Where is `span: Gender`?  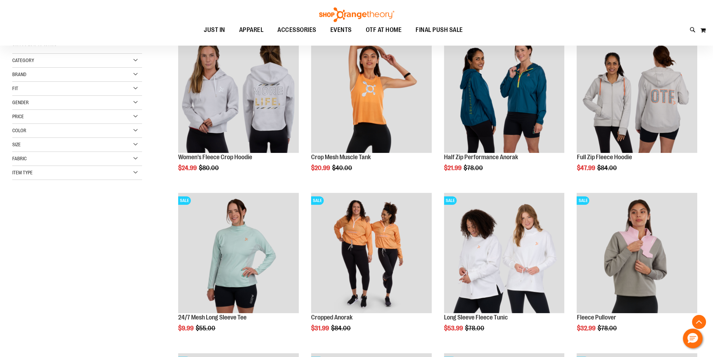 span: Gender is located at coordinates (20, 102).